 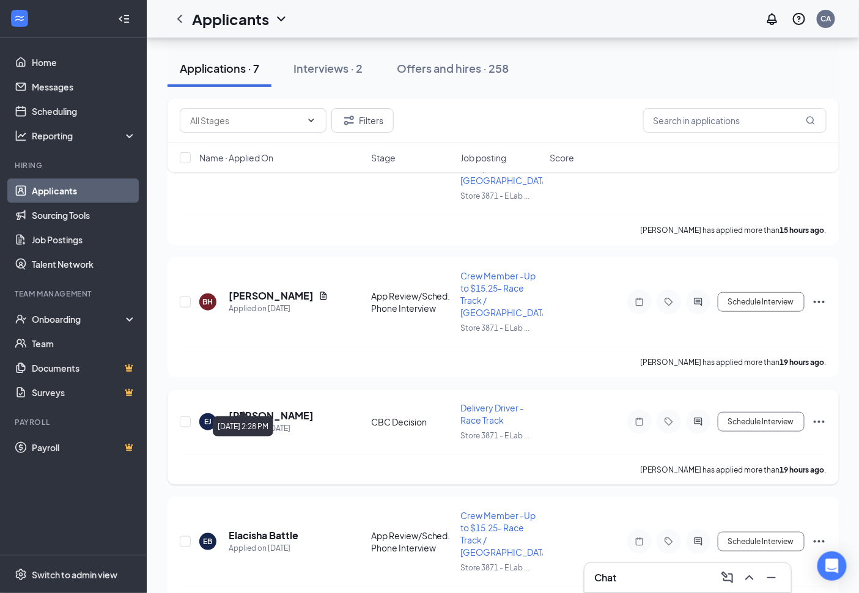 What do you see at coordinates (412, 422) in the screenshot?
I see `div: CBC Decision` at bounding box center [412, 422].